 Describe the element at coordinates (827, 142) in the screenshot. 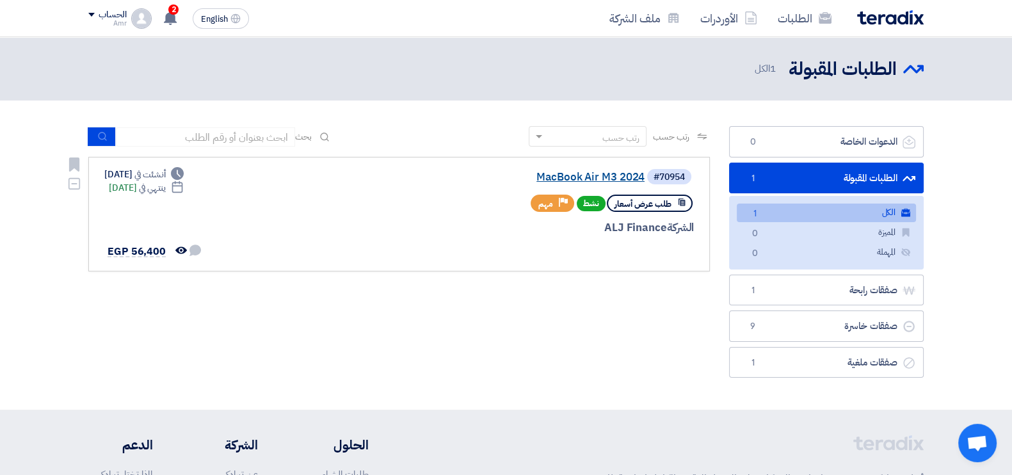

I see `a: الدعوات الخاصة0` at that location.